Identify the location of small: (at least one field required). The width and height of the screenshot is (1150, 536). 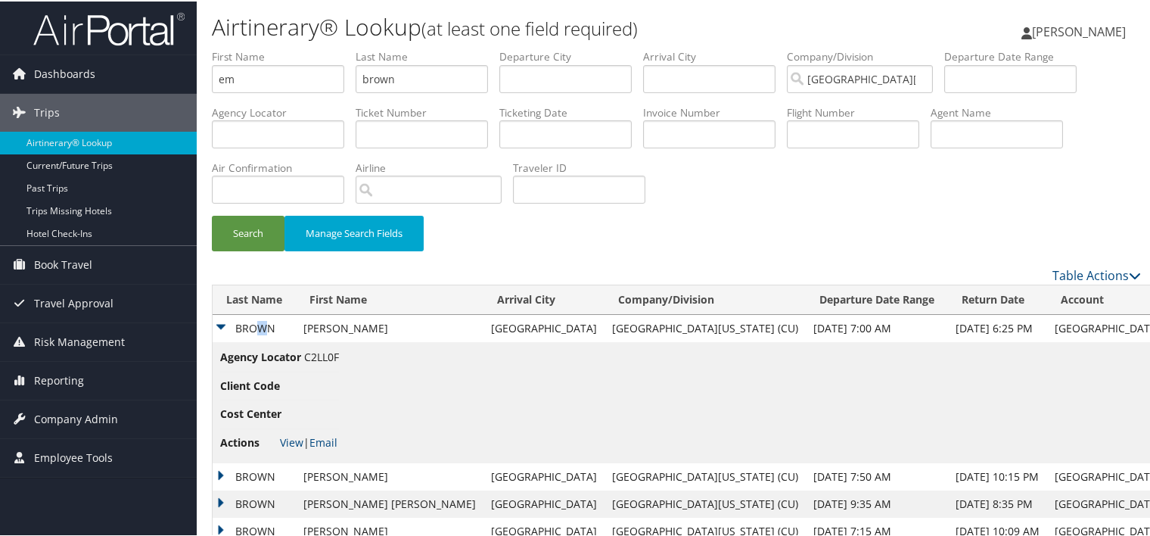
(530, 26).